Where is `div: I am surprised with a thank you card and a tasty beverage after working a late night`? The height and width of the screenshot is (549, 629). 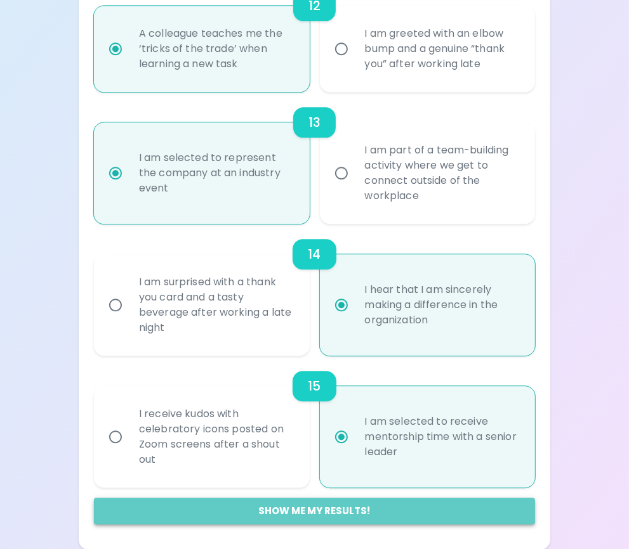 div: I am surprised with a thank you card and a tasty beverage after working a late night is located at coordinates (216, 305).